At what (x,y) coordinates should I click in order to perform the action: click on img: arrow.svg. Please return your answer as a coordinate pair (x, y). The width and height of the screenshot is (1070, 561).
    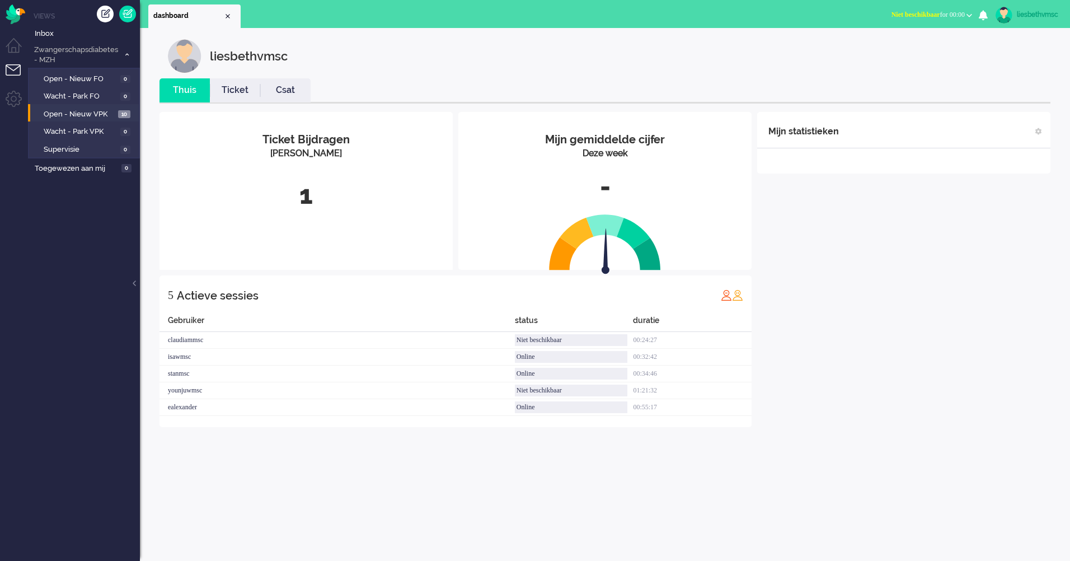
    Looking at the image, I should click on (606, 253).